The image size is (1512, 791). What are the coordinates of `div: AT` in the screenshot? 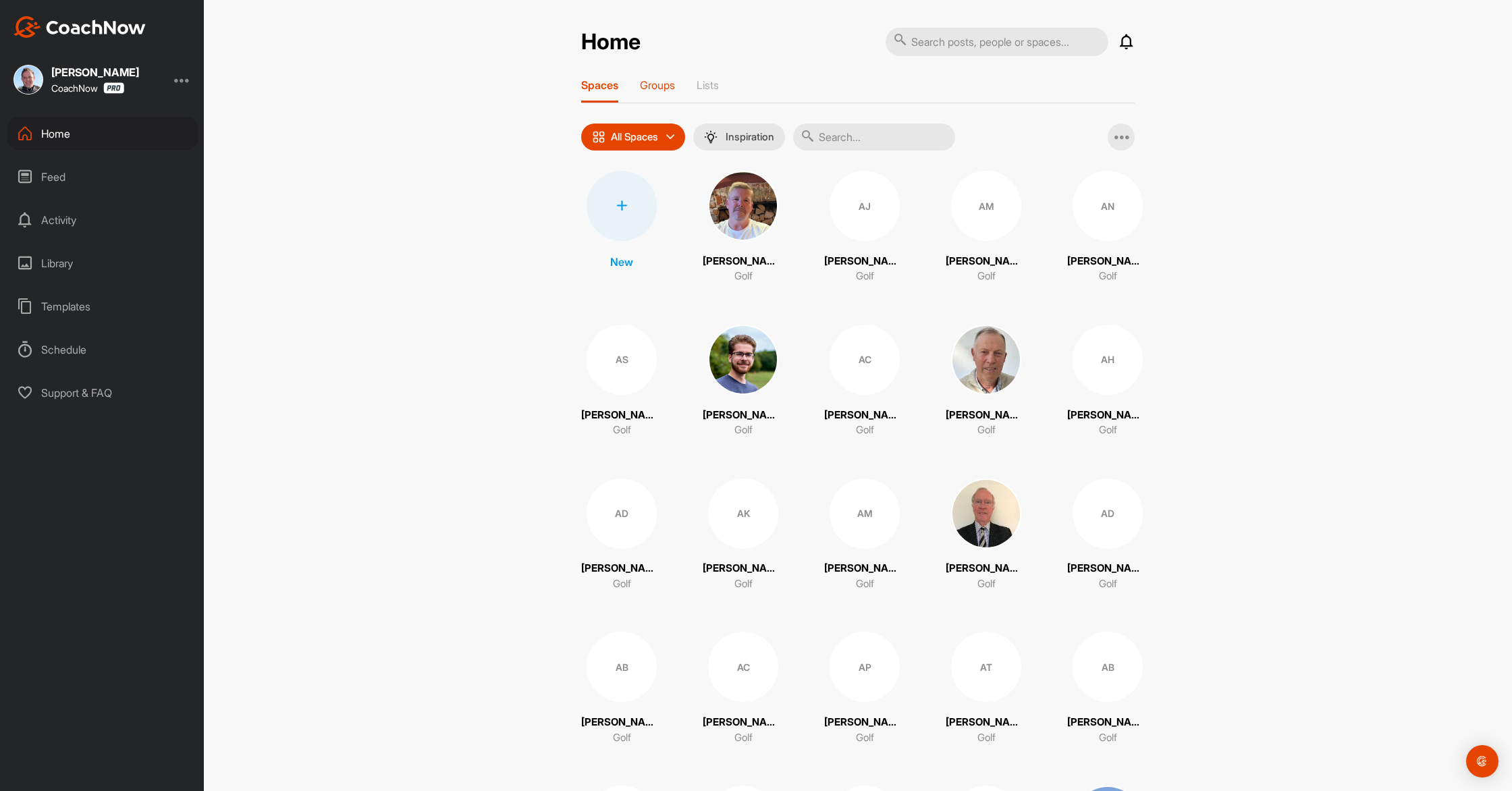 It's located at (986, 667).